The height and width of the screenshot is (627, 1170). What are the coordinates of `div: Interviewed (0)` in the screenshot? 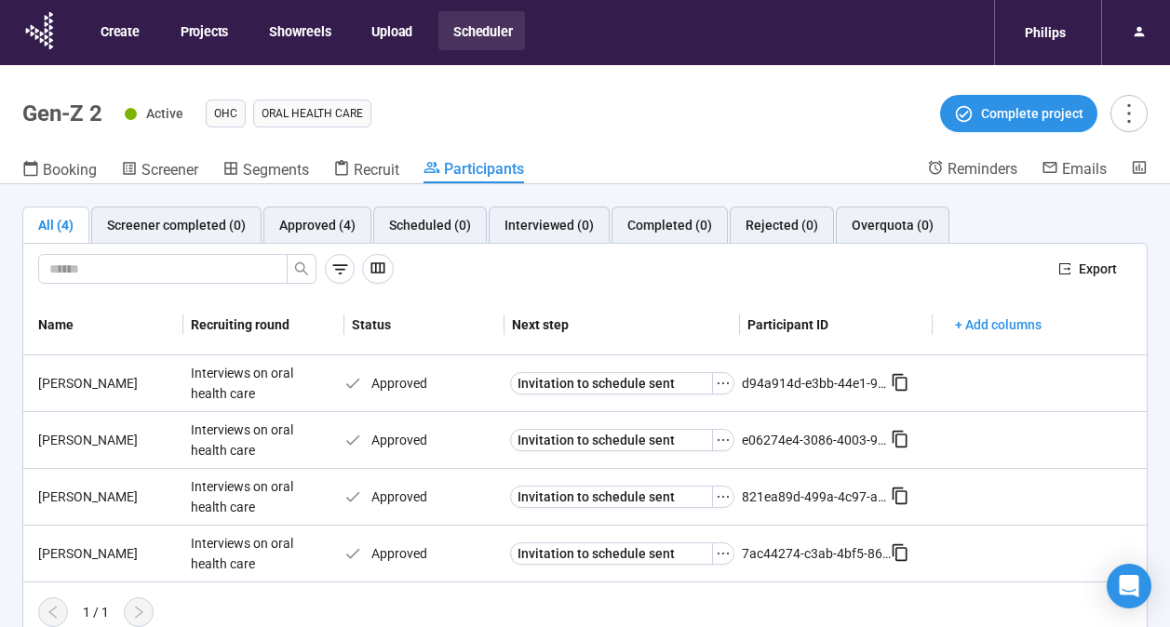 It's located at (549, 225).